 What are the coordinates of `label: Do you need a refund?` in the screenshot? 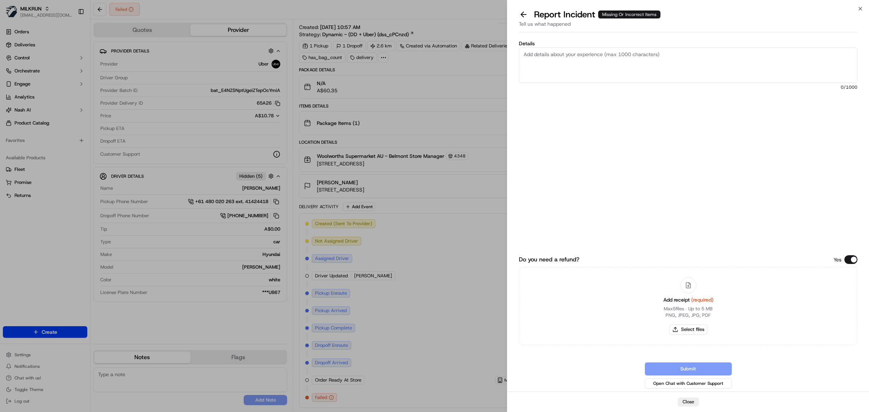 It's located at (549, 260).